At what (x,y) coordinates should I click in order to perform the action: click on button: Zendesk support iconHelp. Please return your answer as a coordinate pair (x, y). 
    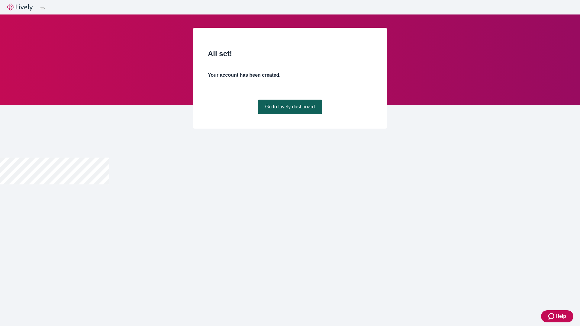
    Looking at the image, I should click on (557, 317).